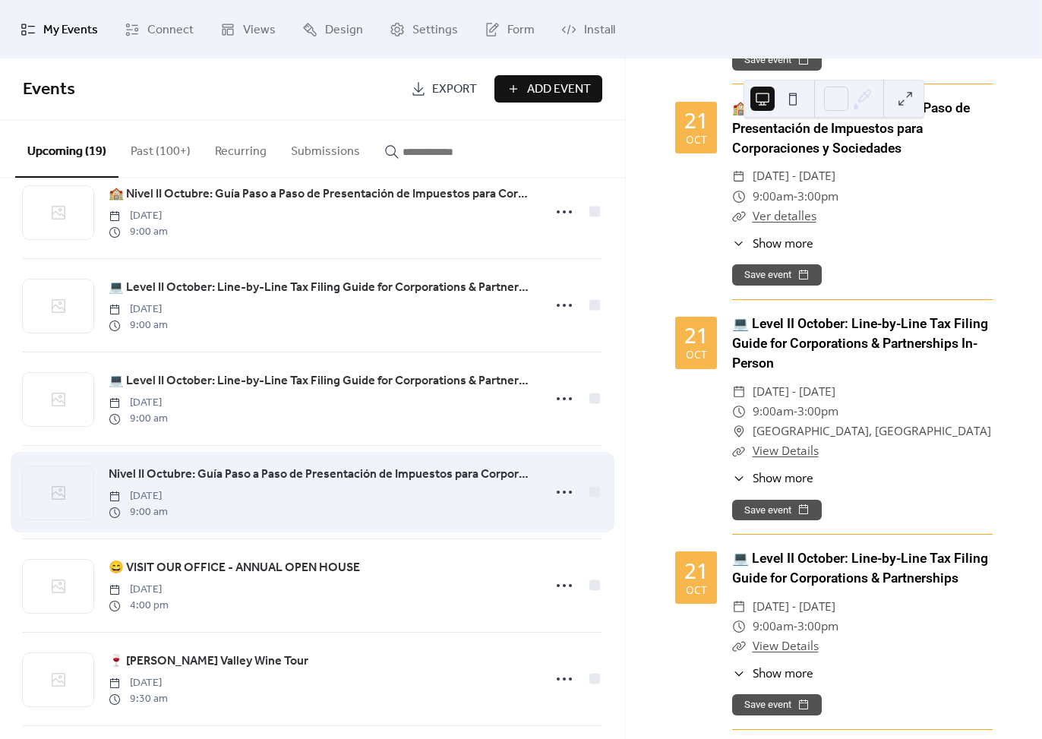  What do you see at coordinates (59, 29) in the screenshot?
I see `a: My Events` at bounding box center [59, 29].